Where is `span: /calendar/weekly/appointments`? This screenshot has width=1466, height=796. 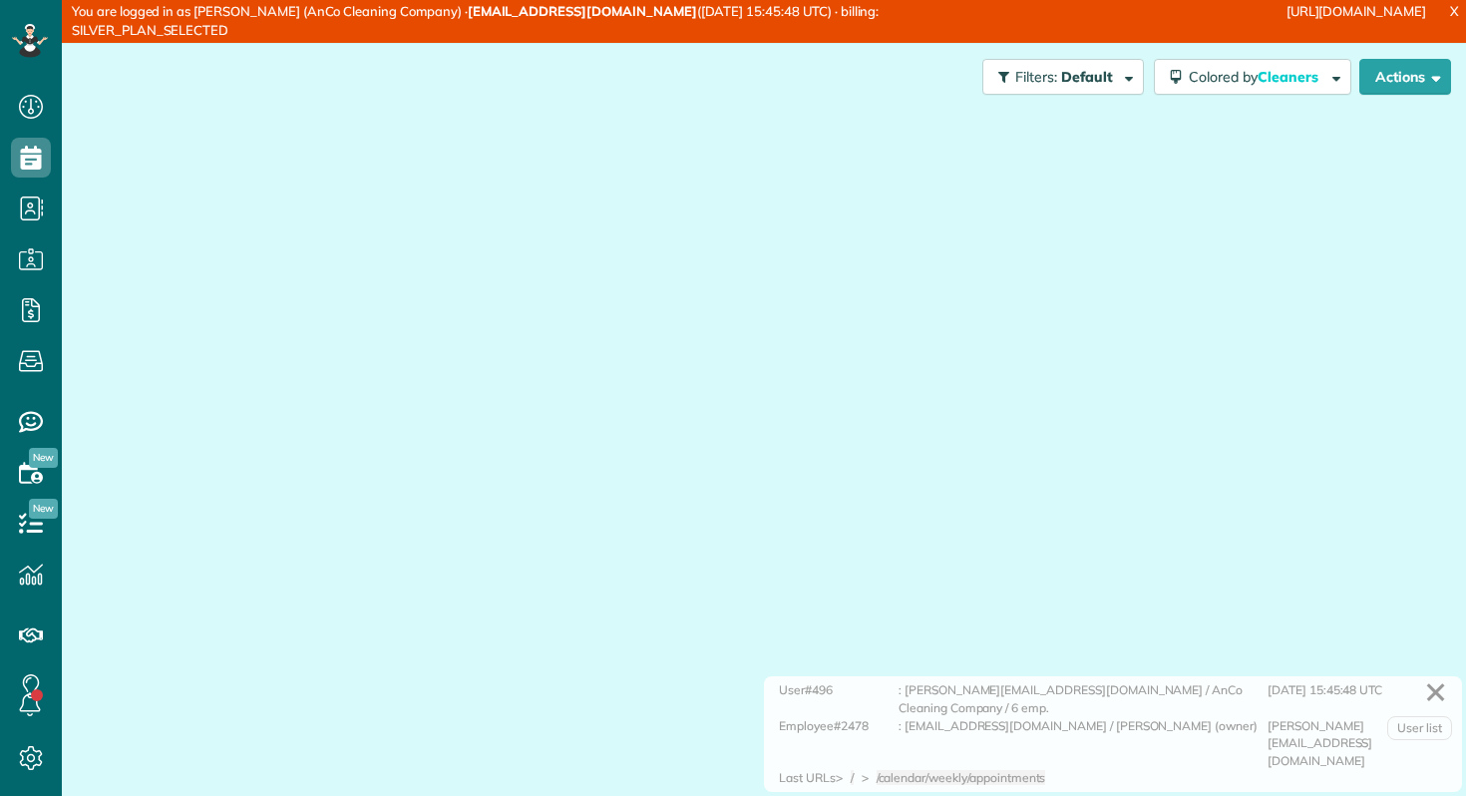 span: /calendar/weekly/appointments is located at coordinates (961, 777).